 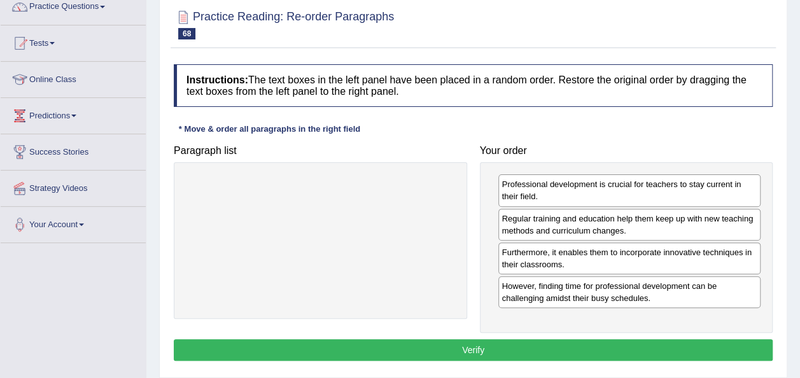 I want to click on h4: Paragraph list, so click(x=320, y=151).